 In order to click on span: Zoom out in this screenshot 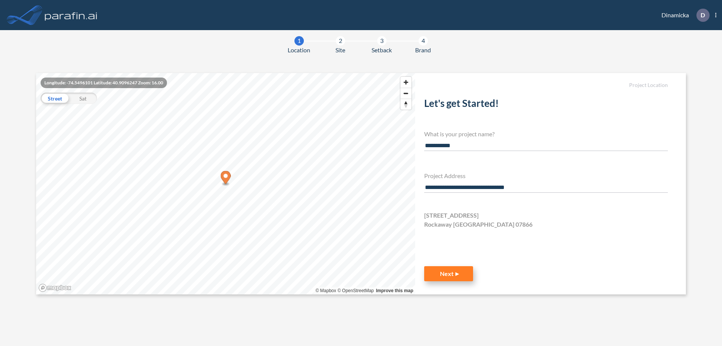, I will do `click(406, 93)`.